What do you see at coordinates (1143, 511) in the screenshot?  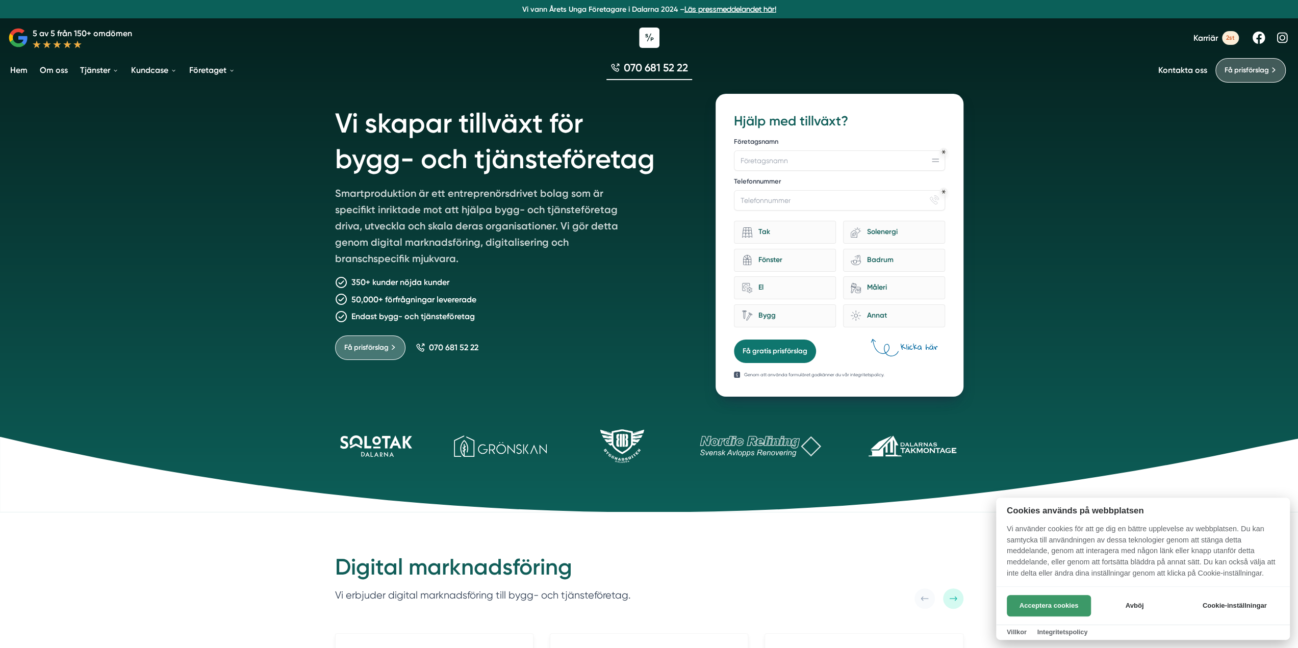 I see `h2: Cookies används på webbplatsen` at bounding box center [1143, 511].